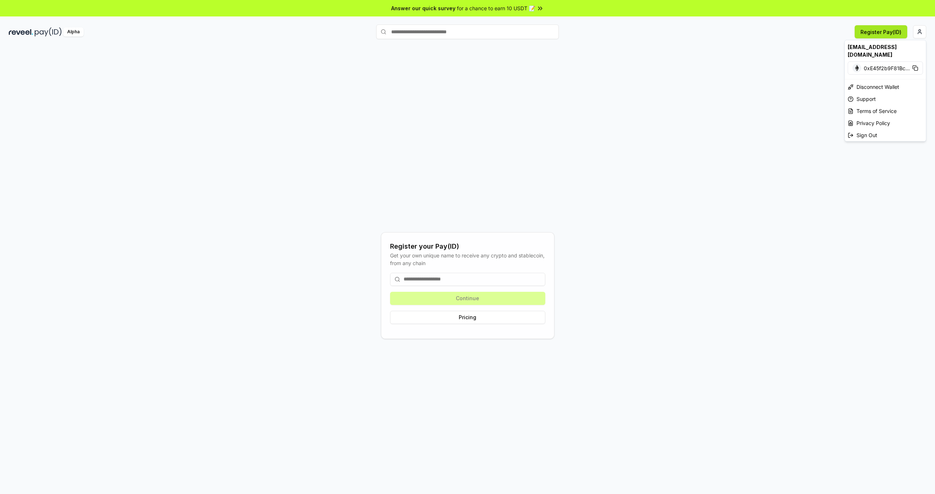 The width and height of the screenshot is (935, 494). I want to click on div: Terms of Service, so click(886, 111).